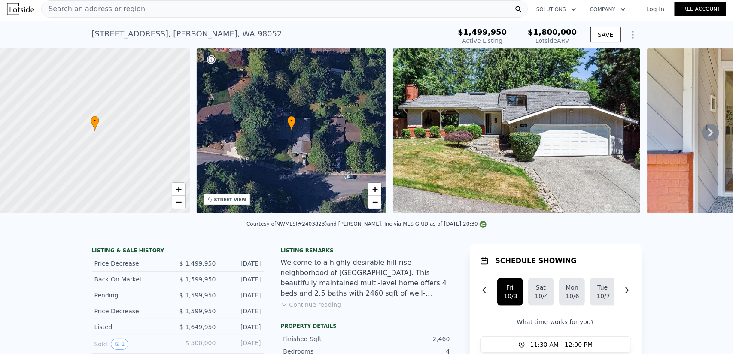  I want to click on div: LISTING & SALE HISTORY, so click(178, 252).